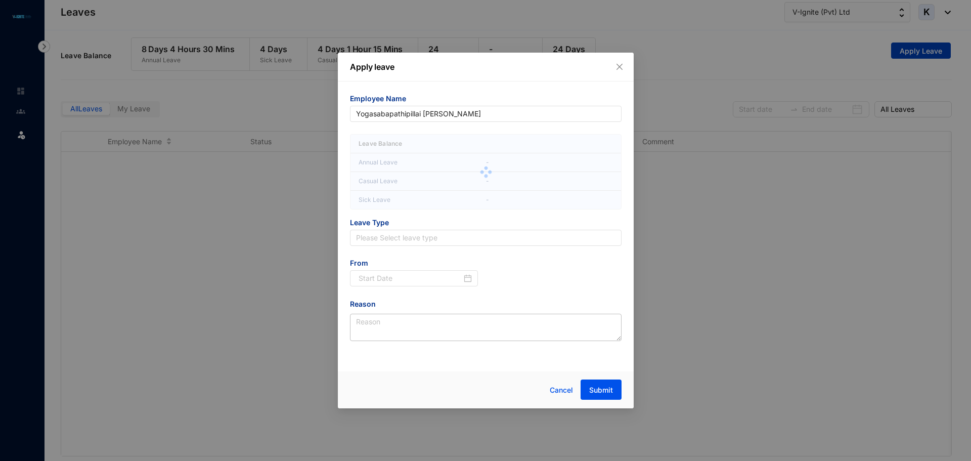  I want to click on span: Leave Type, so click(486, 224).